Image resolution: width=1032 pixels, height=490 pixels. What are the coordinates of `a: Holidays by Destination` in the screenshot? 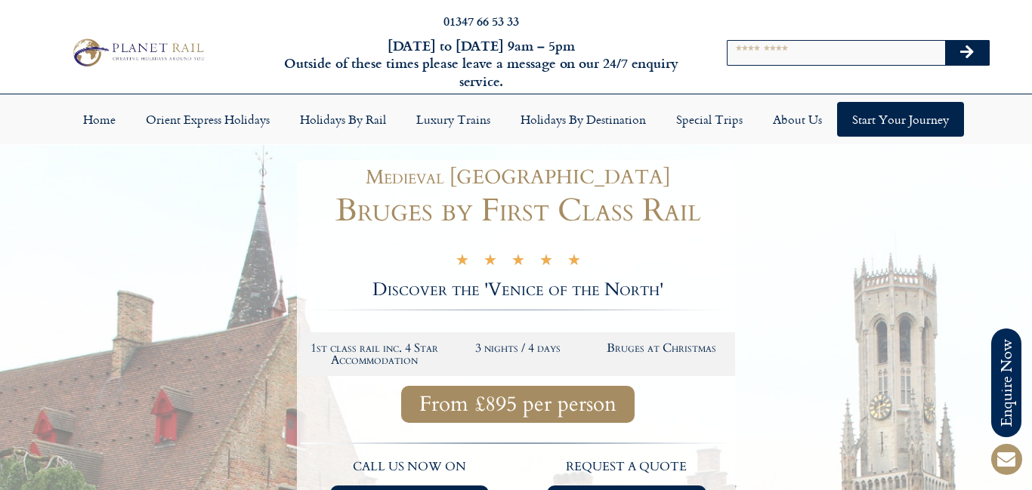 It's located at (583, 119).